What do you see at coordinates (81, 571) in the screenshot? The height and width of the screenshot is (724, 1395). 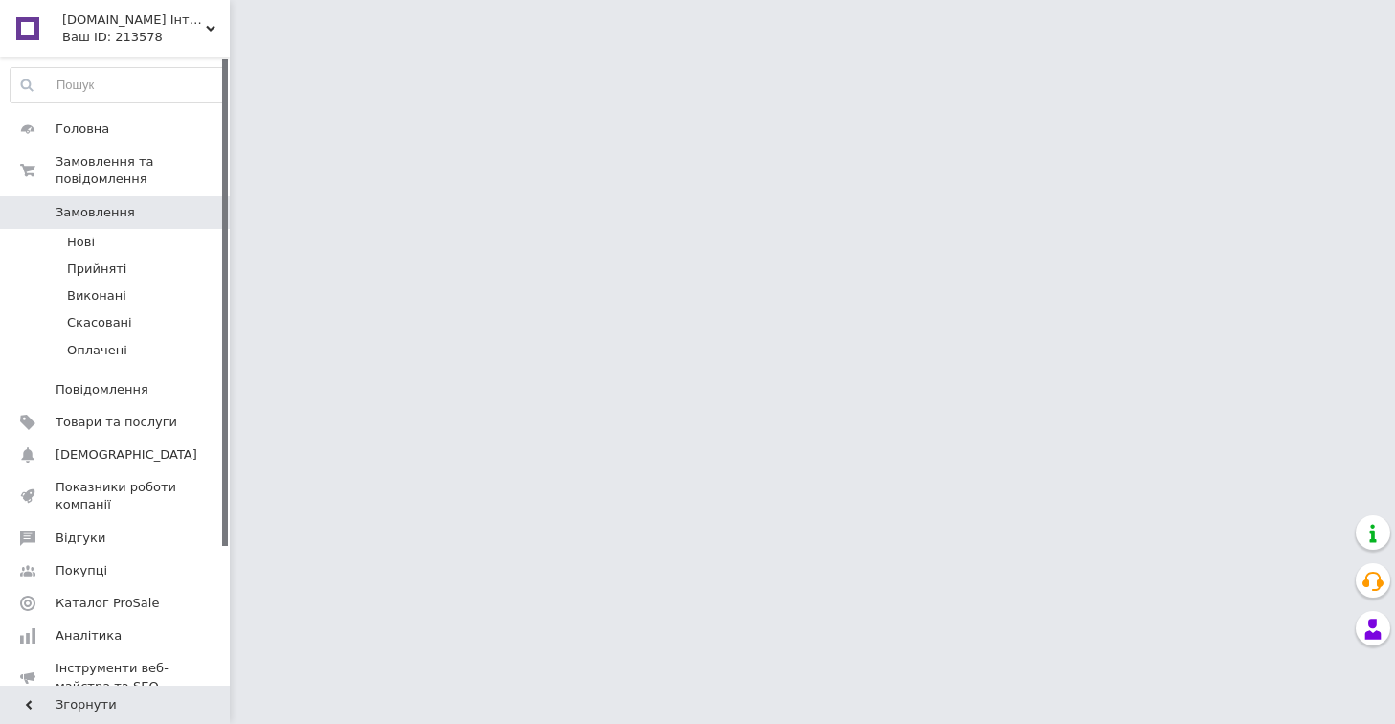 I see `span: Покупці` at bounding box center [81, 571].